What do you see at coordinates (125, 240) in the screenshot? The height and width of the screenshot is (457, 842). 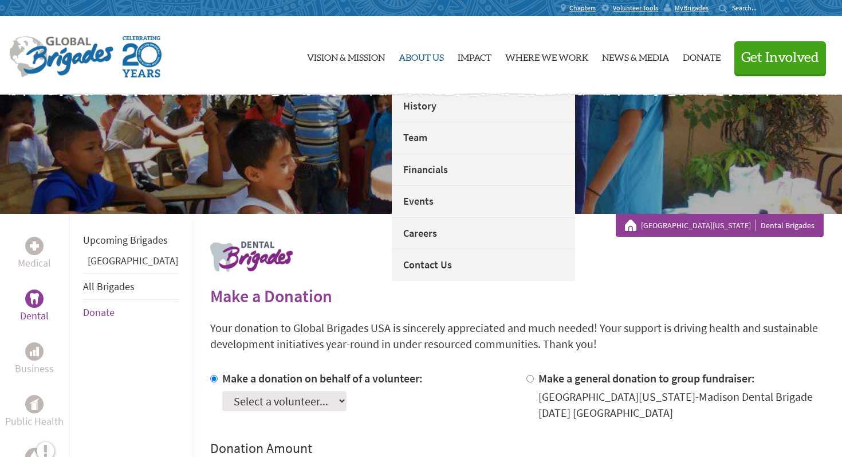 I see `a: Upcoming Brigades` at bounding box center [125, 240].